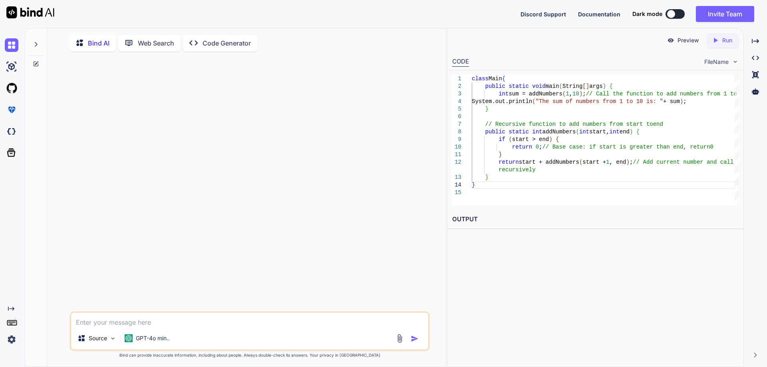 The width and height of the screenshot is (767, 367). I want to click on img: premium, so click(12, 110).